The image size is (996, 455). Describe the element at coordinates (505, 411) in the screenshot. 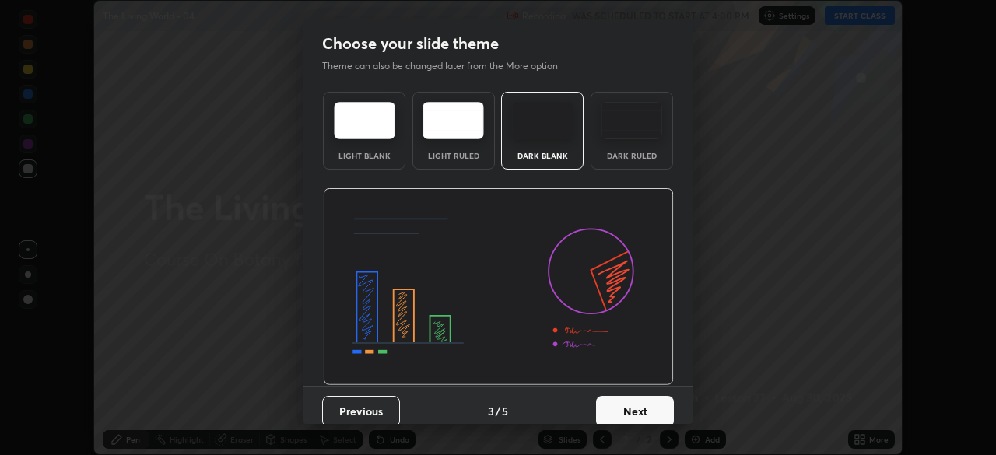

I see `h4: 5` at that location.